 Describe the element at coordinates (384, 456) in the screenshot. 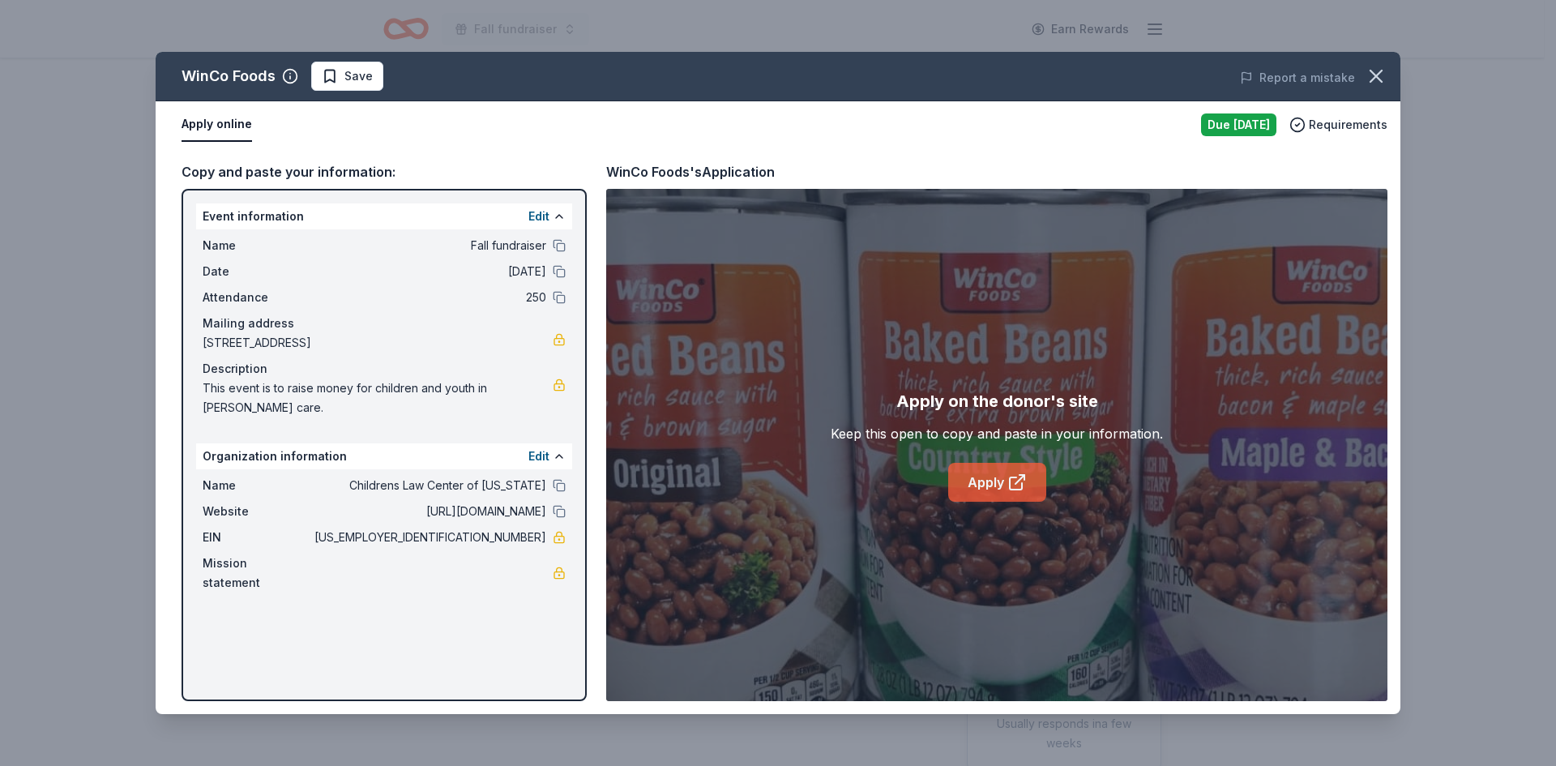

I see `div: Organization information` at that location.